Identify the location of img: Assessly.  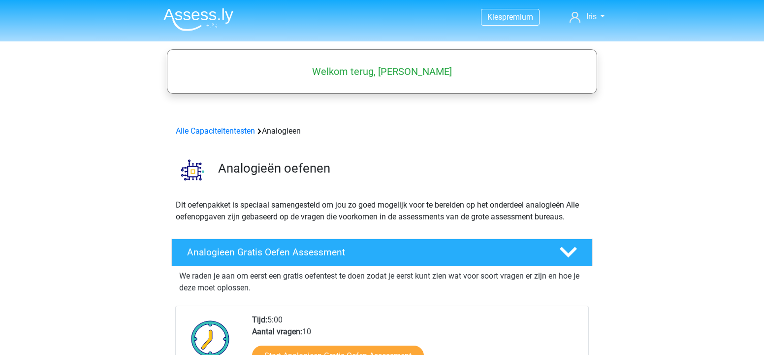
(198, 19).